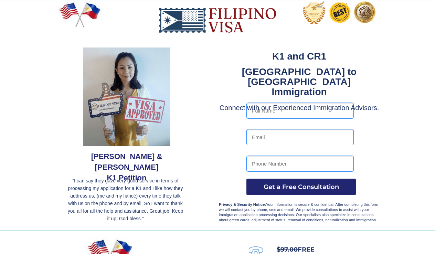  Describe the element at coordinates (301, 187) in the screenshot. I see `button: Get a Free Consultation` at that location.